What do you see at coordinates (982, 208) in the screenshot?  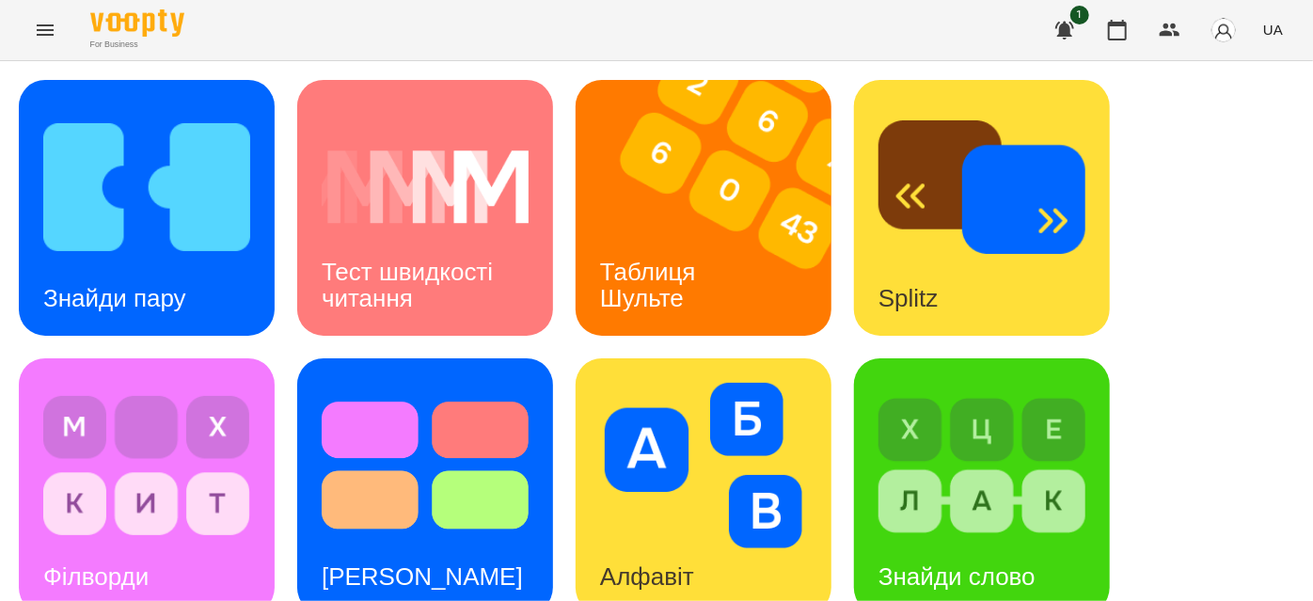 I see `a: SplitzSplitz` at bounding box center [982, 208].